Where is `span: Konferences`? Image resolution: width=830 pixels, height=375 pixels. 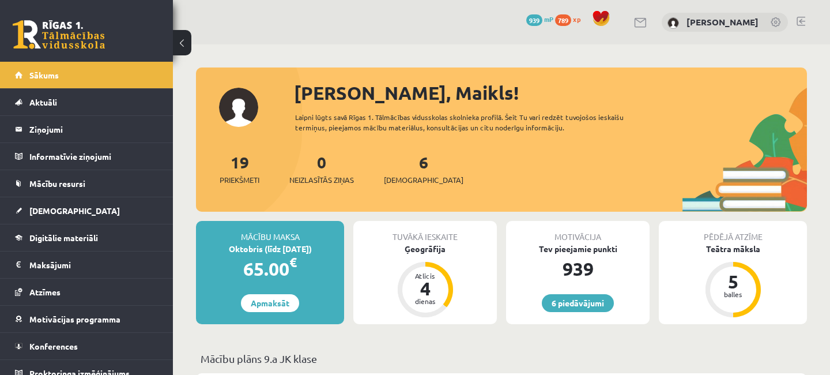
span: Konferences is located at coordinates (54, 346).